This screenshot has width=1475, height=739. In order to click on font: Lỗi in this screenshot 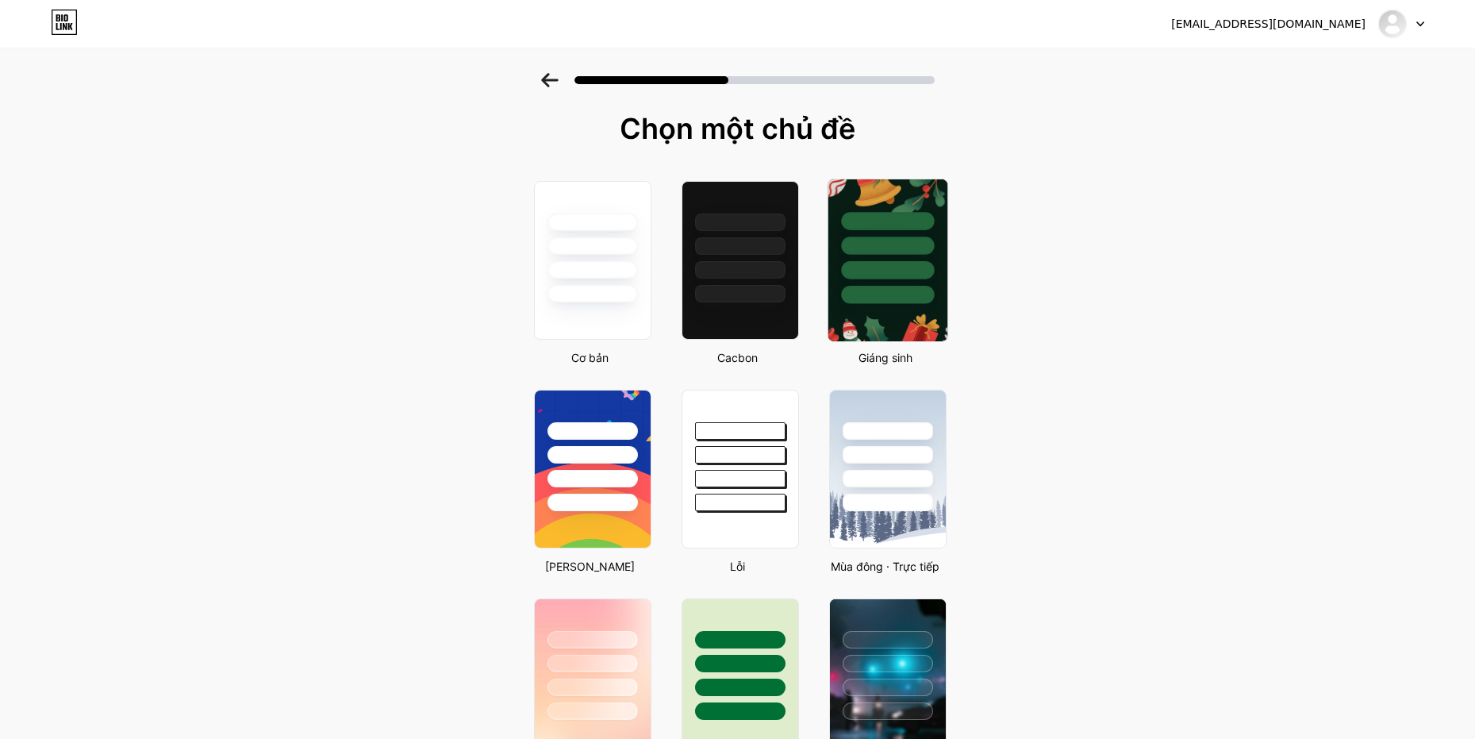, I will do `click(737, 566)`.